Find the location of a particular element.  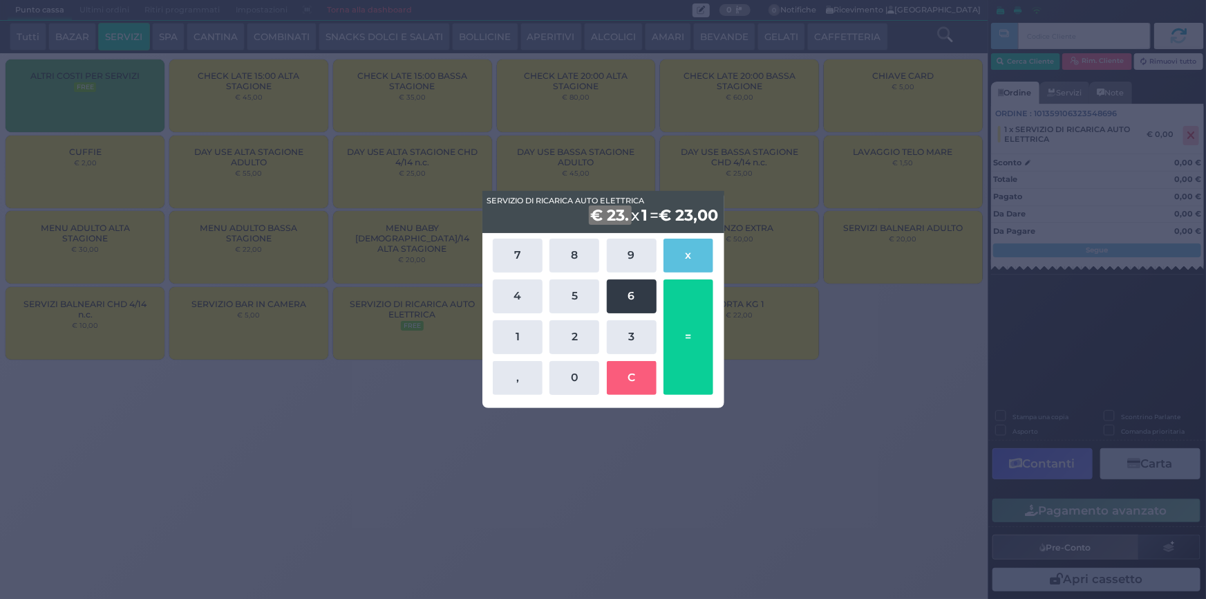

button: 0 is located at coordinates (574, 377).